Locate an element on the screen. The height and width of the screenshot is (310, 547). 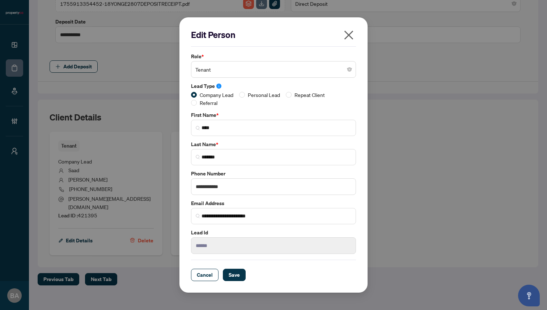
span: Referral is located at coordinates (208, 103).